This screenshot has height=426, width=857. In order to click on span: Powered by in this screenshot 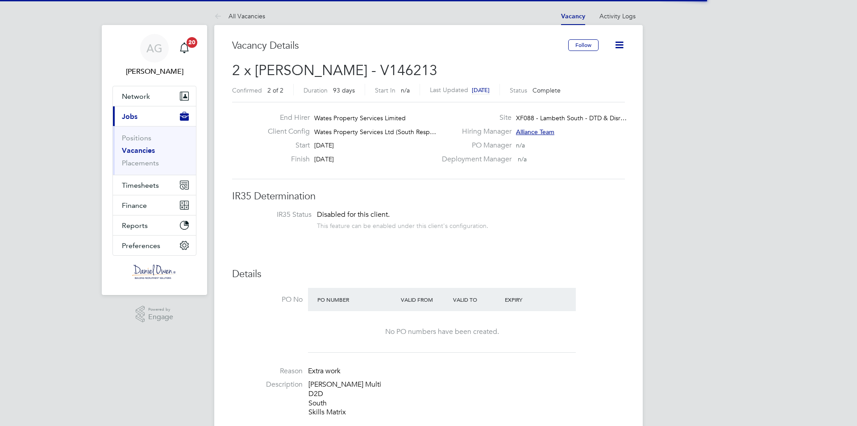, I will do `click(161, 309)`.